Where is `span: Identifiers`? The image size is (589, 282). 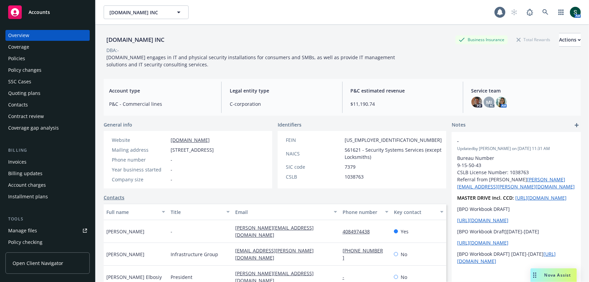 span: Identifiers is located at coordinates (290, 124).